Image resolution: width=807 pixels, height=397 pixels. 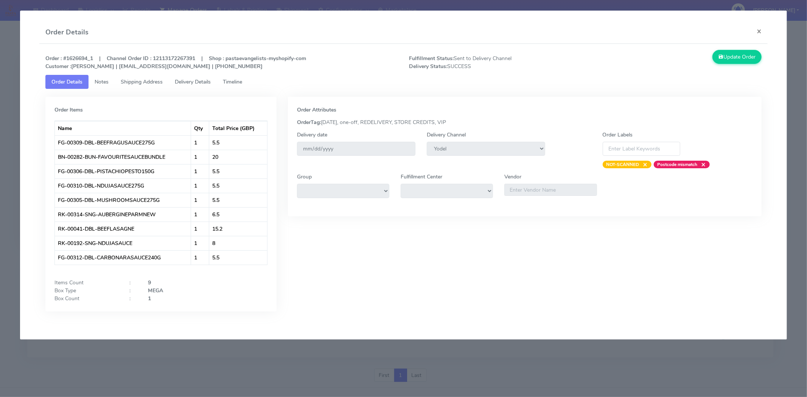 I want to click on strong: OrderTag:, so click(x=309, y=122).